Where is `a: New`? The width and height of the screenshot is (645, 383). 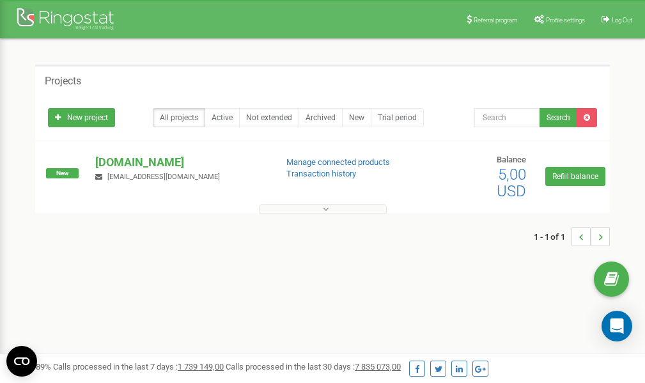
a: New is located at coordinates (357, 118).